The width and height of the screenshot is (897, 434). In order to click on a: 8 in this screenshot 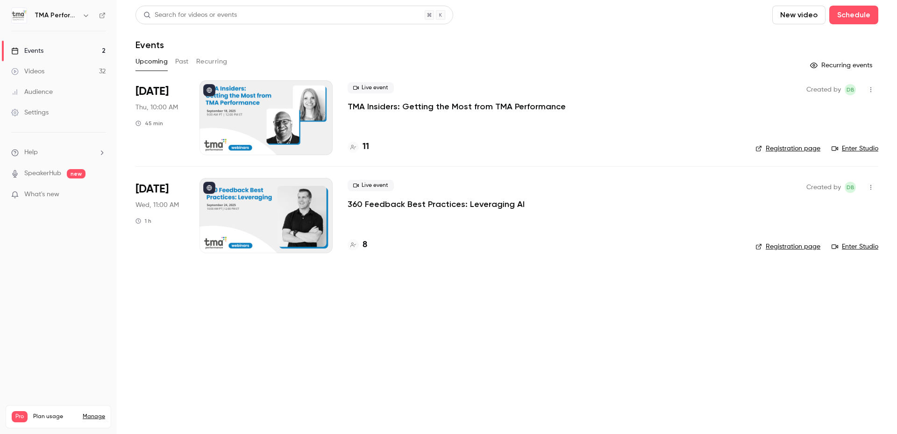, I will do `click(357, 245)`.